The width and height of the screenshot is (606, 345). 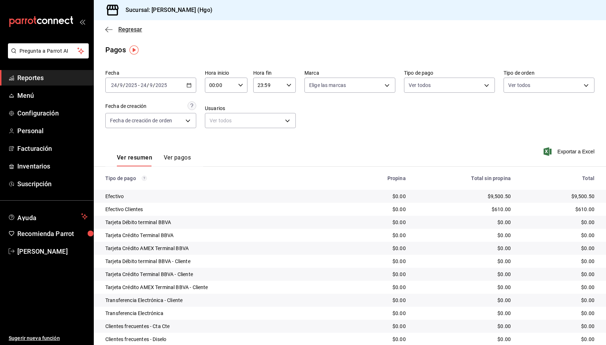 I want to click on div: Tarjeta Crédito Terminal BBVA, so click(x=225, y=235).